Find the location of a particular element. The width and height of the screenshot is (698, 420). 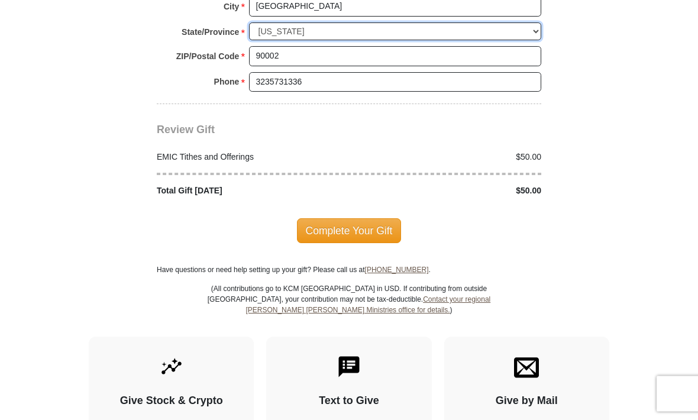

img: text-to-give.svg is located at coordinates (349, 367).